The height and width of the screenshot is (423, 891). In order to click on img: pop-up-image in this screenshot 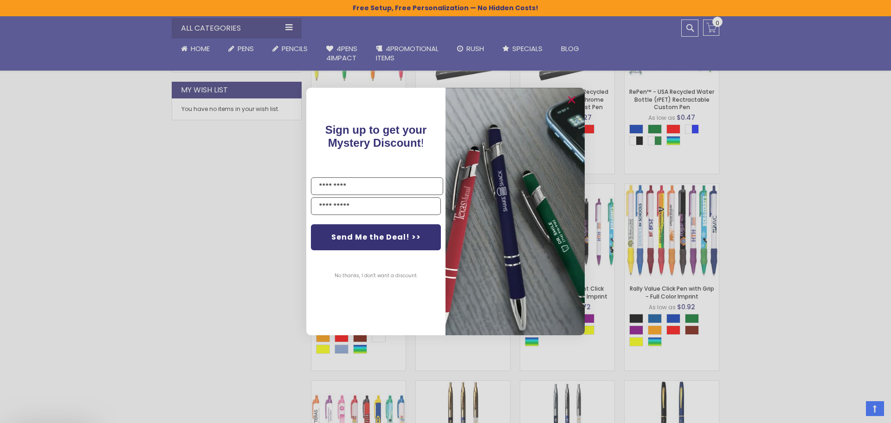, I will do `click(515, 211)`.